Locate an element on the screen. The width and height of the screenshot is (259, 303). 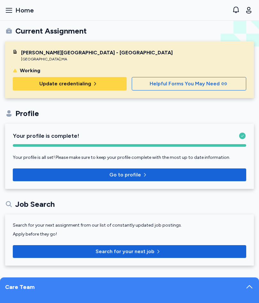
div: Search for your next assignment from our list of constantly updated job postings. is located at coordinates (130, 226).